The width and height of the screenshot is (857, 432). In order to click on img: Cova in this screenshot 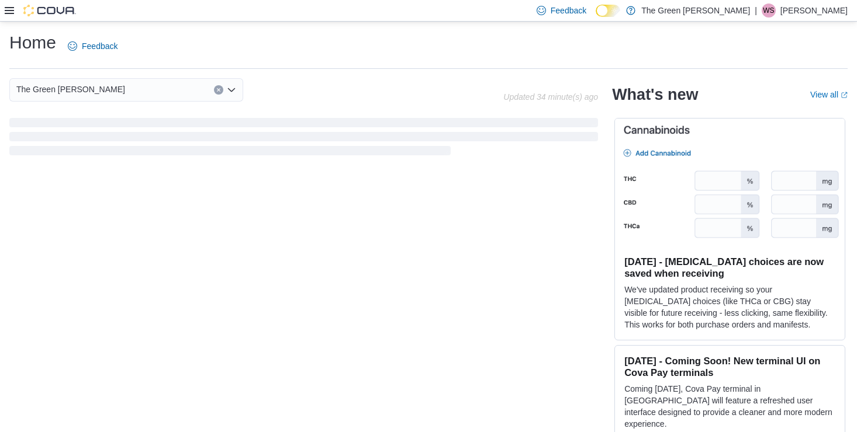, I will do `click(50, 11)`.